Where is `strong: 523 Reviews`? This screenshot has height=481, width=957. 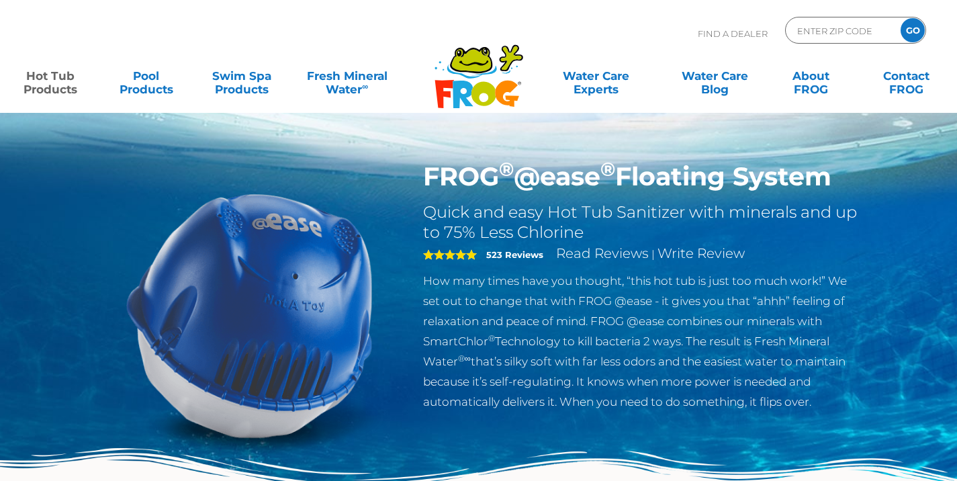 strong: 523 Reviews is located at coordinates (514, 255).